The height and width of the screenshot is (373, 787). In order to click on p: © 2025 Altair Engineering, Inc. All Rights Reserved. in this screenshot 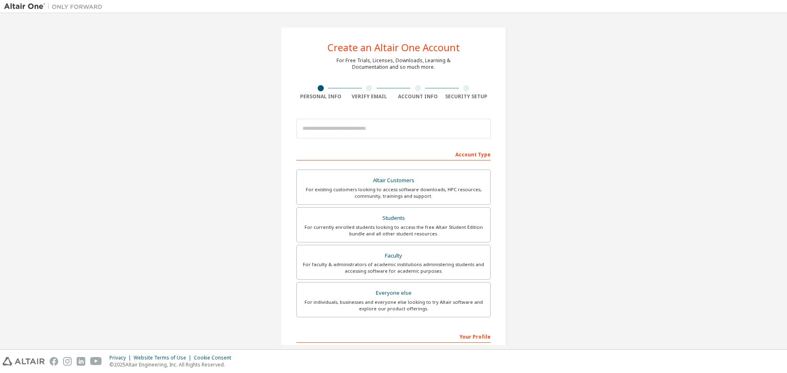, I will do `click(172, 365)`.